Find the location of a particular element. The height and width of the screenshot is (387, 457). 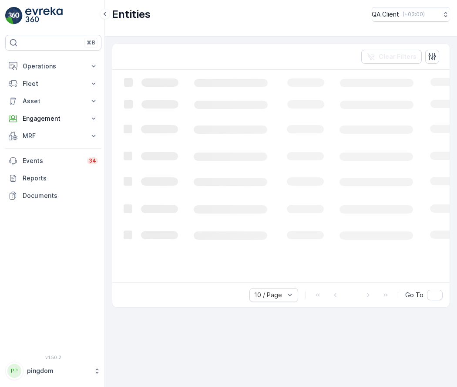

button: Fleet is located at coordinates (53, 84).